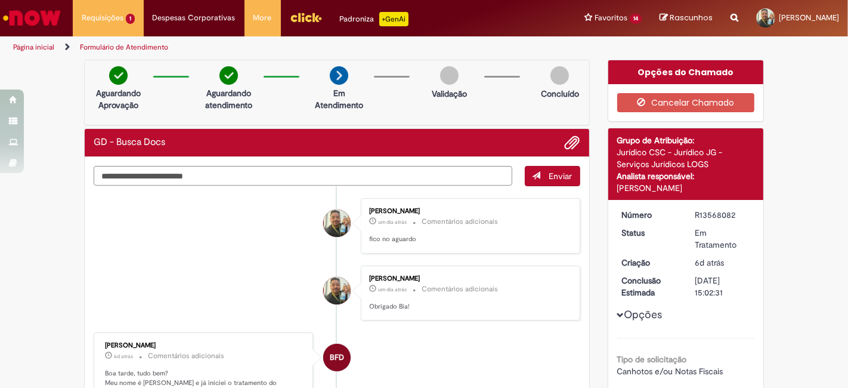  I want to click on a: Formulário de Atendimento, so click(124, 47).